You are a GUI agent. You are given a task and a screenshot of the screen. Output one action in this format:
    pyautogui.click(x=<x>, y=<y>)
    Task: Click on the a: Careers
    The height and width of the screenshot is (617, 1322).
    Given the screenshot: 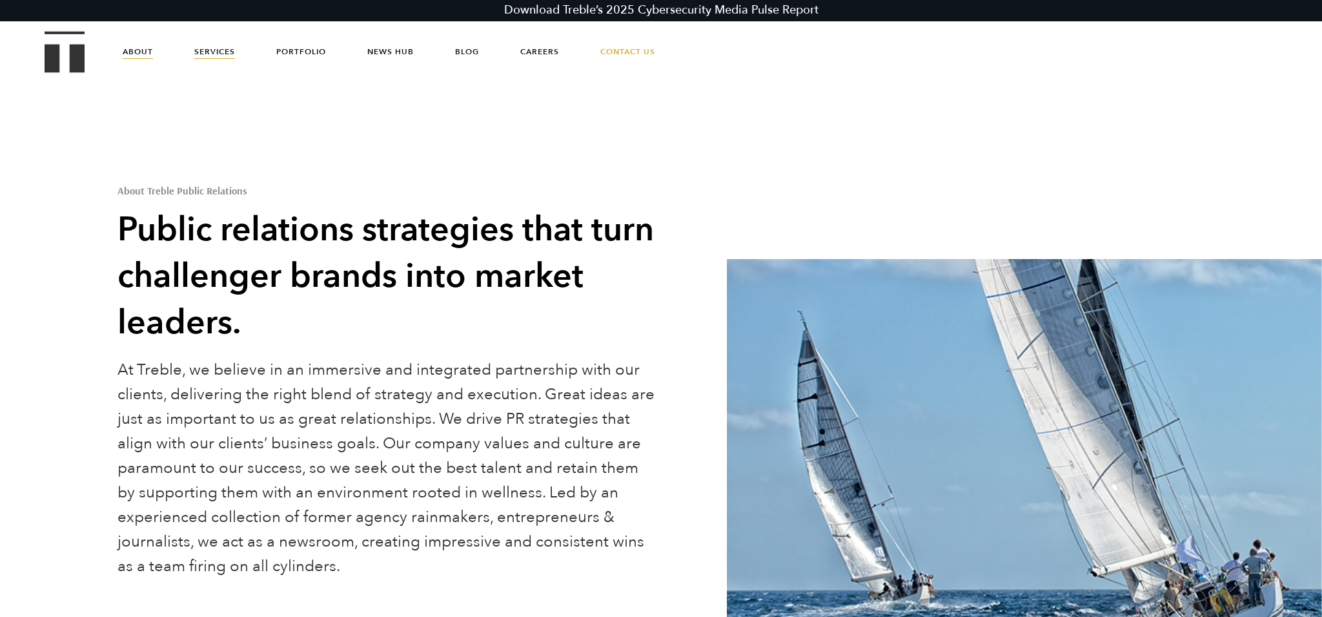 What is the action you would take?
    pyautogui.click(x=540, y=52)
    